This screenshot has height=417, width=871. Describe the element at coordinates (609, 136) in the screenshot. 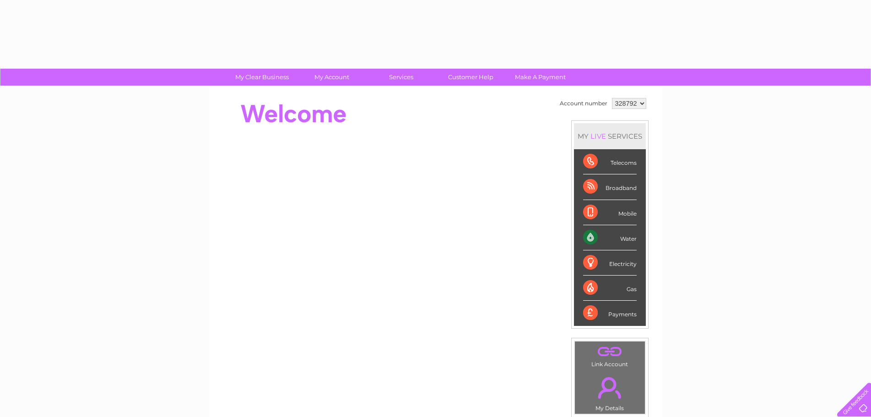

I see `div: MY SERVICES` at that location.